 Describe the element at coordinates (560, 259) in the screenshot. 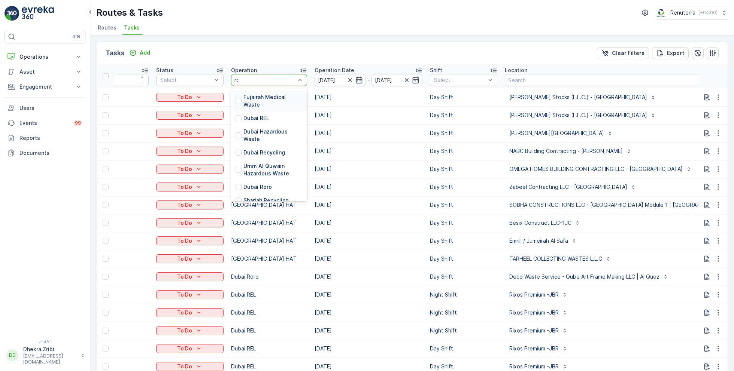

I see `button: TARHEEL COLLECTING WASTES L.L.C` at that location.